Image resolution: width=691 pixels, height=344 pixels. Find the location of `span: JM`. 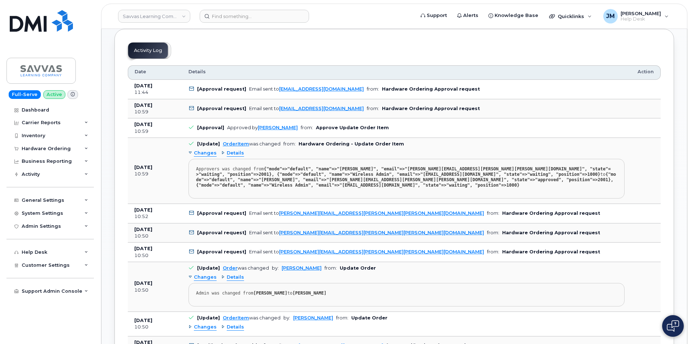

span: JM is located at coordinates (611, 16).